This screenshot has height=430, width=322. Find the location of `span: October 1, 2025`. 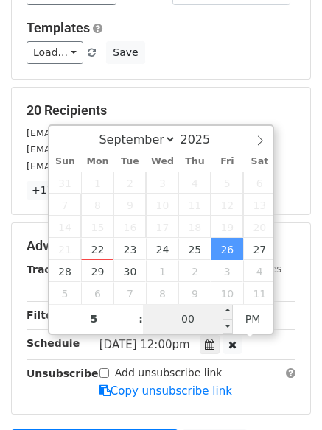

span: October 1, 2025 is located at coordinates (162, 271).